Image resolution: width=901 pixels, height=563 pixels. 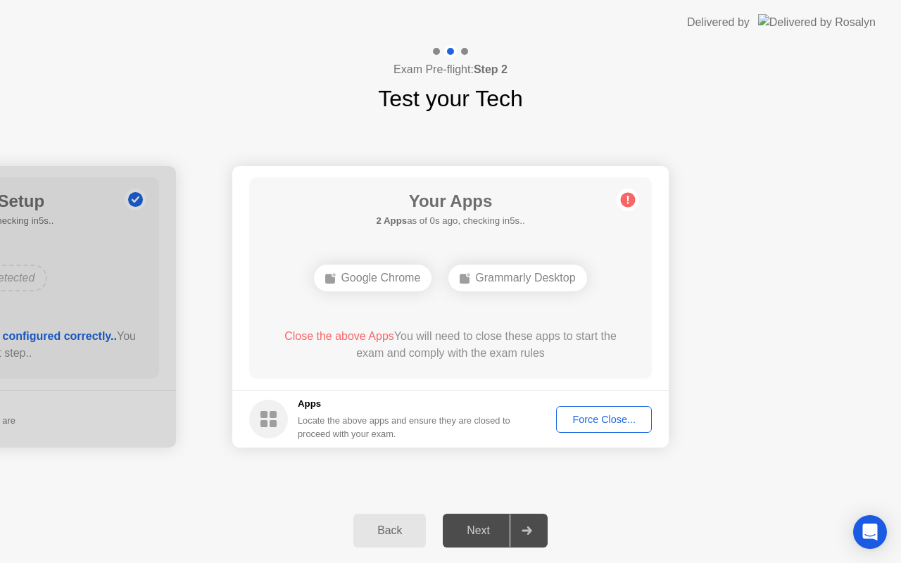 I want to click on h1: Test your Tech, so click(x=450, y=99).